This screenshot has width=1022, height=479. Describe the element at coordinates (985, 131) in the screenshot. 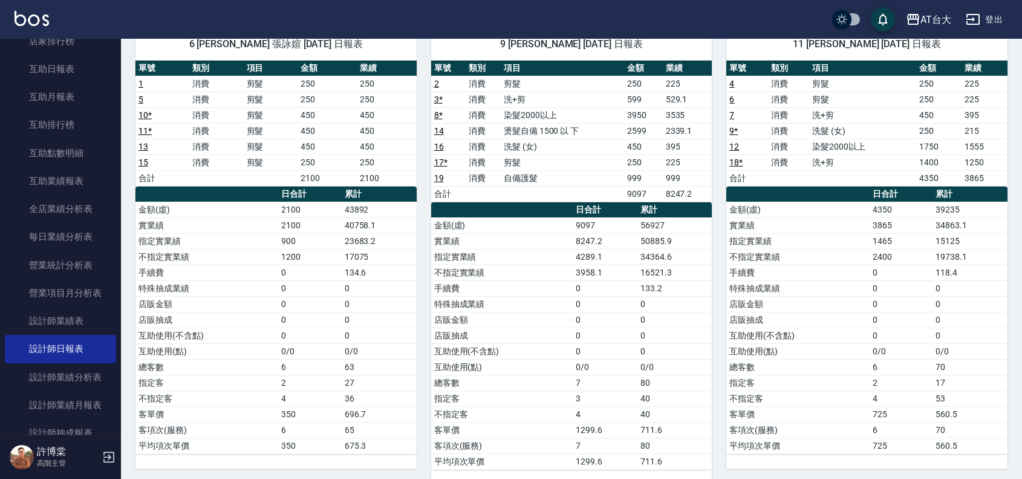

I see `td: 215` at that location.